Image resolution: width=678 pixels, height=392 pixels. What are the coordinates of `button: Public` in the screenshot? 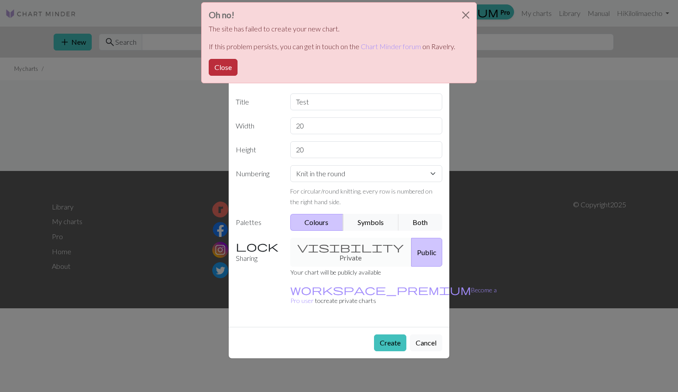 It's located at (427, 252).